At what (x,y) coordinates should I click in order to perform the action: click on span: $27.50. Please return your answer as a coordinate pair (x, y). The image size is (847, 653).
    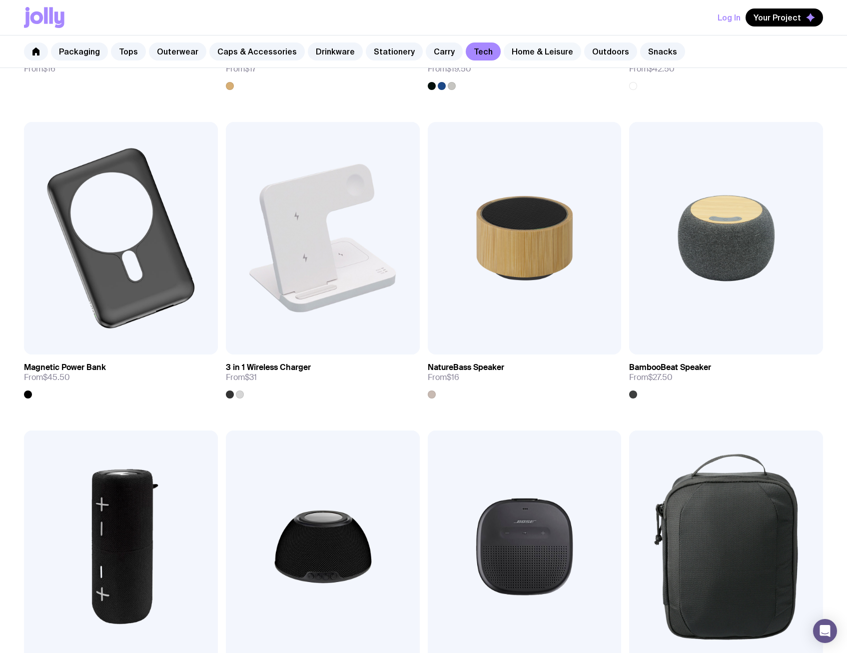
    Looking at the image, I should click on (660, 377).